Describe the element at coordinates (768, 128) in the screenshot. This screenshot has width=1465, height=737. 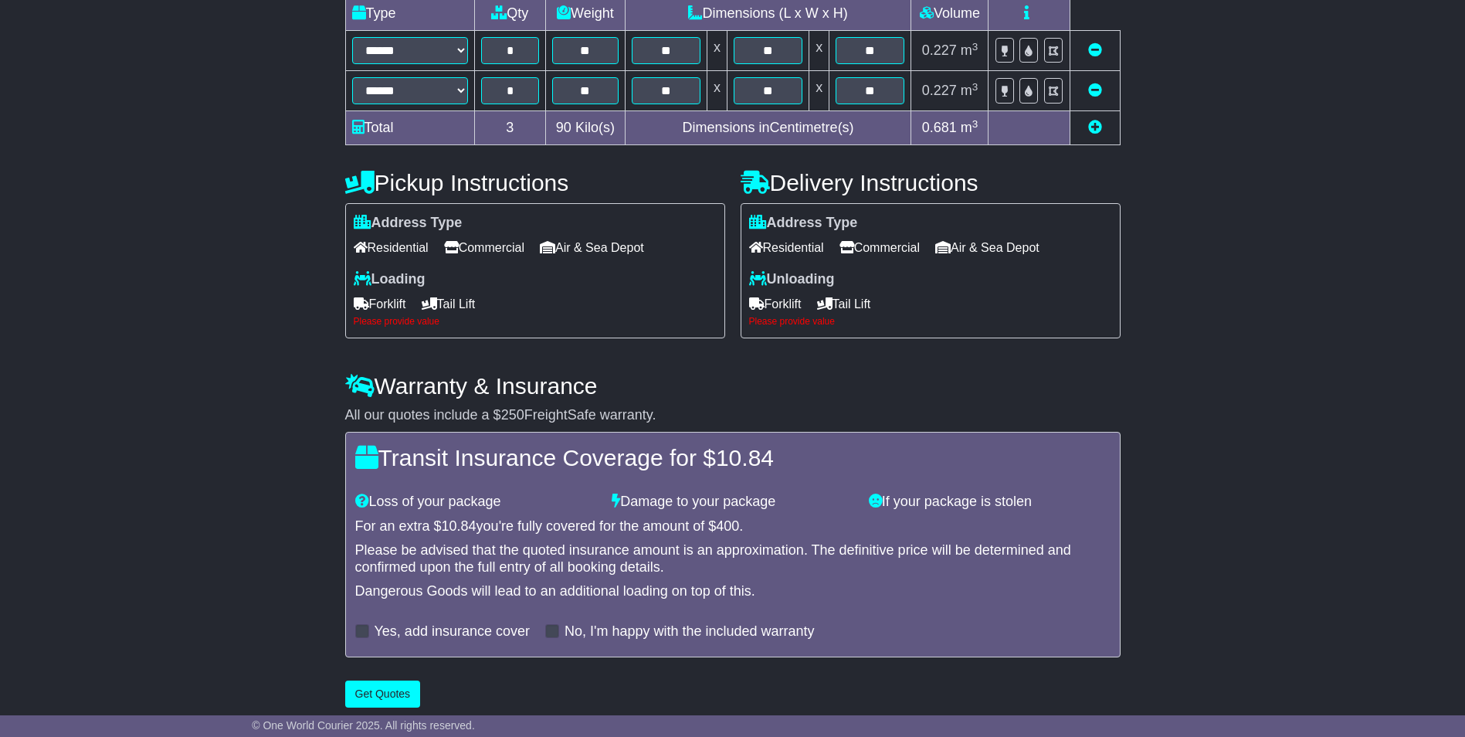
I see `td: Dimensions in Centimetre(s)` at that location.